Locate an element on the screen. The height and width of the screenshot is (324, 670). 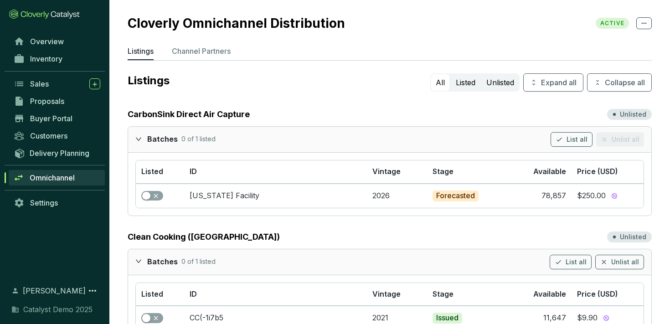
span: Delivery Planning is located at coordinates (59, 153).